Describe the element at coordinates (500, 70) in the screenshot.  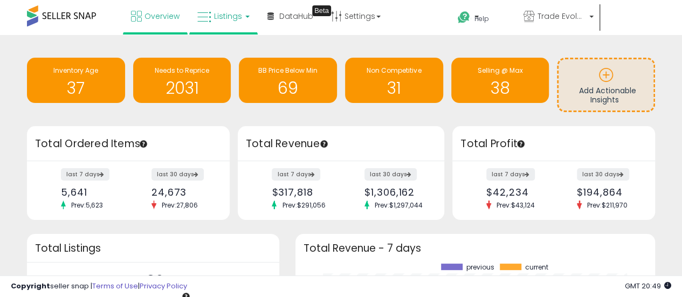
I see `span: Selling @ Max` at that location.